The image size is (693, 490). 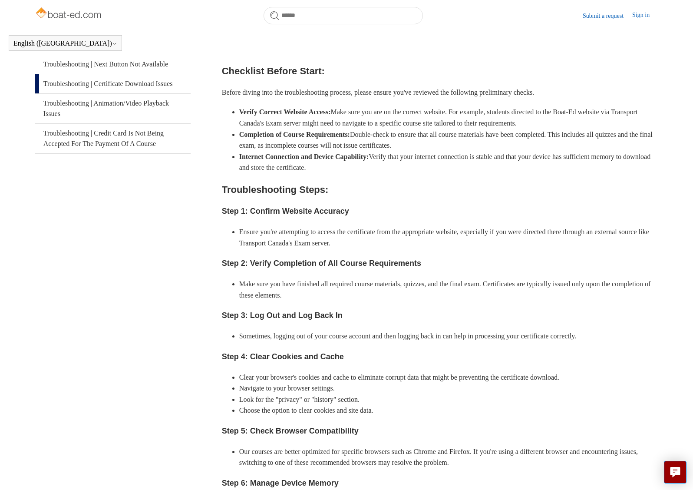 I want to click on strong: Internet Connection and Device Capability:, so click(x=304, y=156).